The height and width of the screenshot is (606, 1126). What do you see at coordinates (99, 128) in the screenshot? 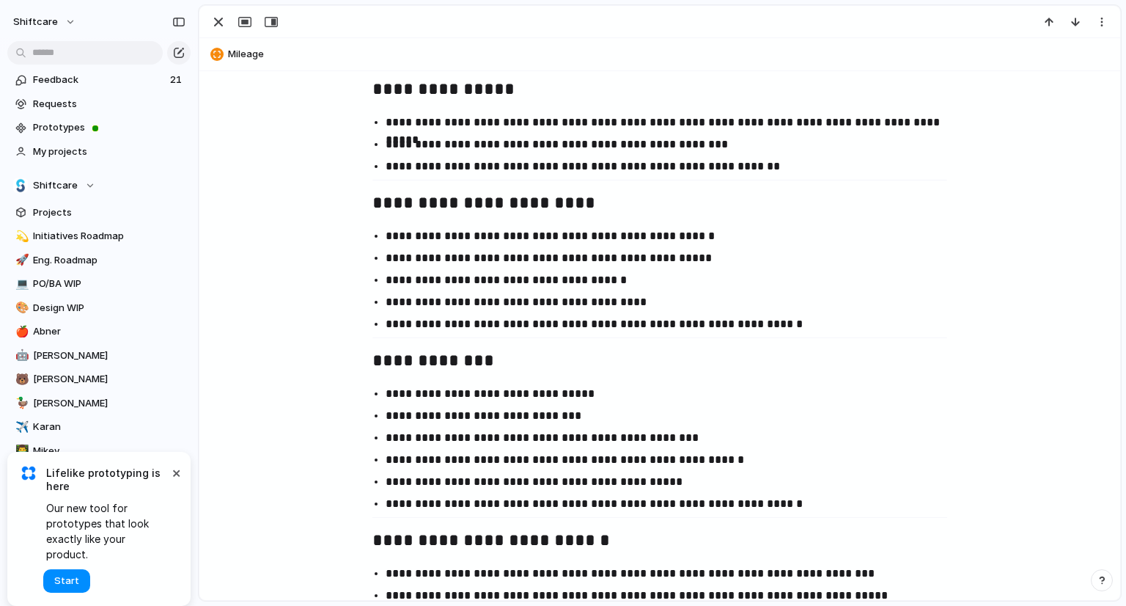
I see `a: Prototypes` at bounding box center [99, 128].